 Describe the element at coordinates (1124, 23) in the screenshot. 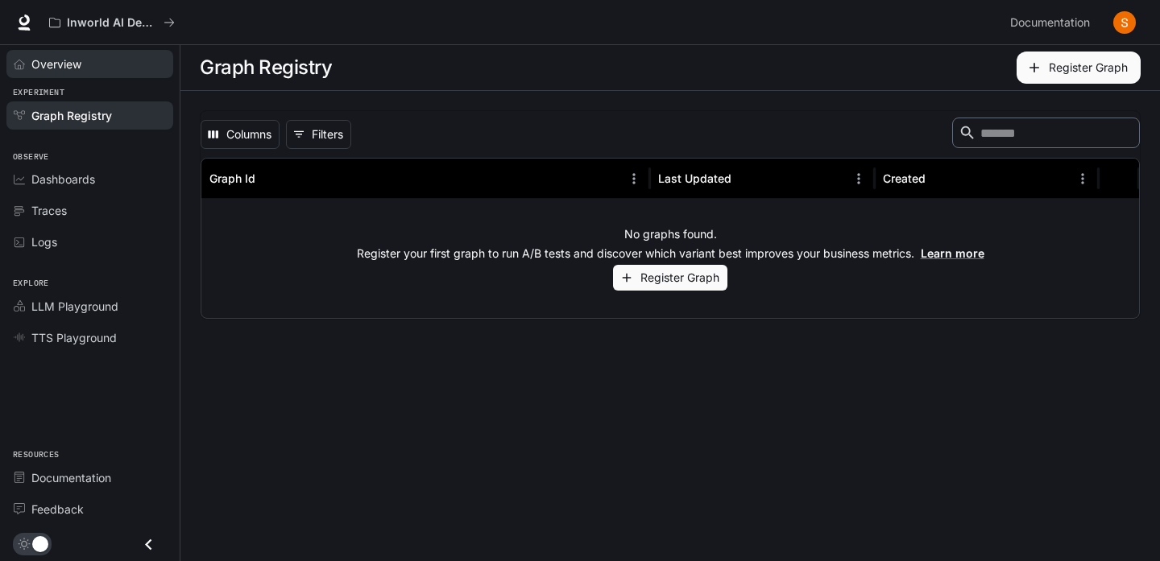

I see `button: User avatar` at that location.